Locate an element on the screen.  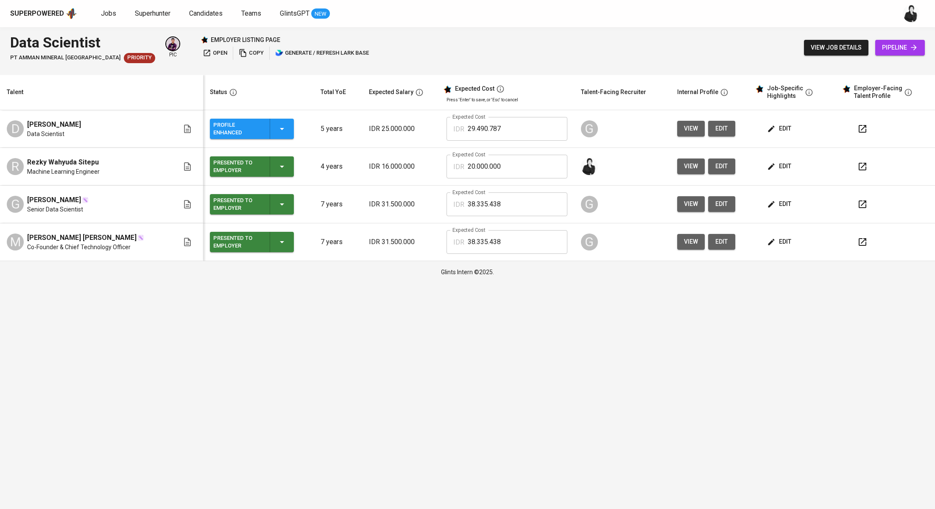
span: Priority is located at coordinates (139, 58).